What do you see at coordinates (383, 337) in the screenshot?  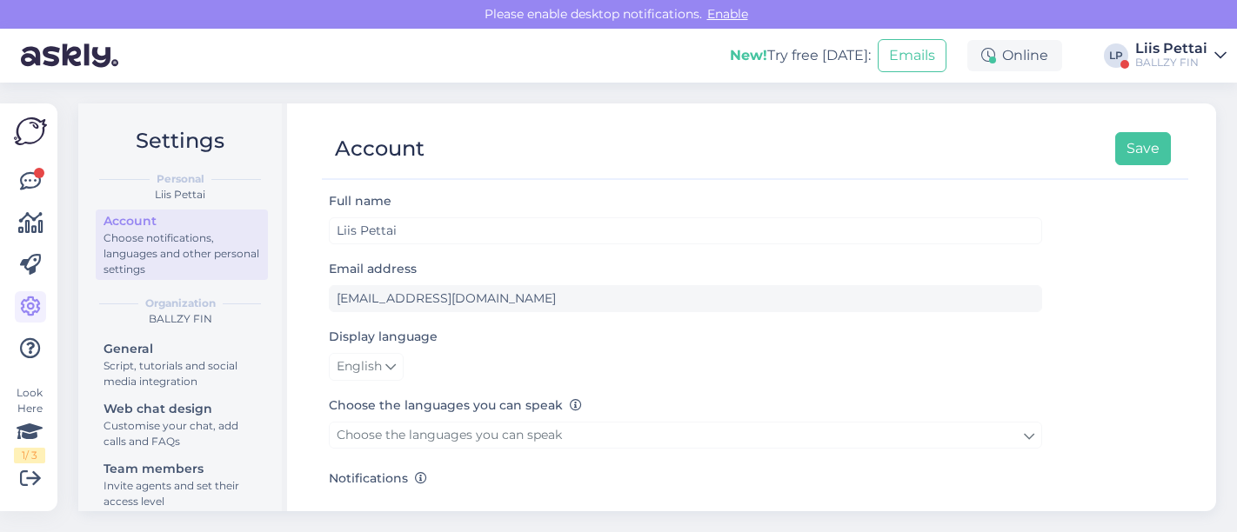 I see `label: Display language` at bounding box center [383, 337].